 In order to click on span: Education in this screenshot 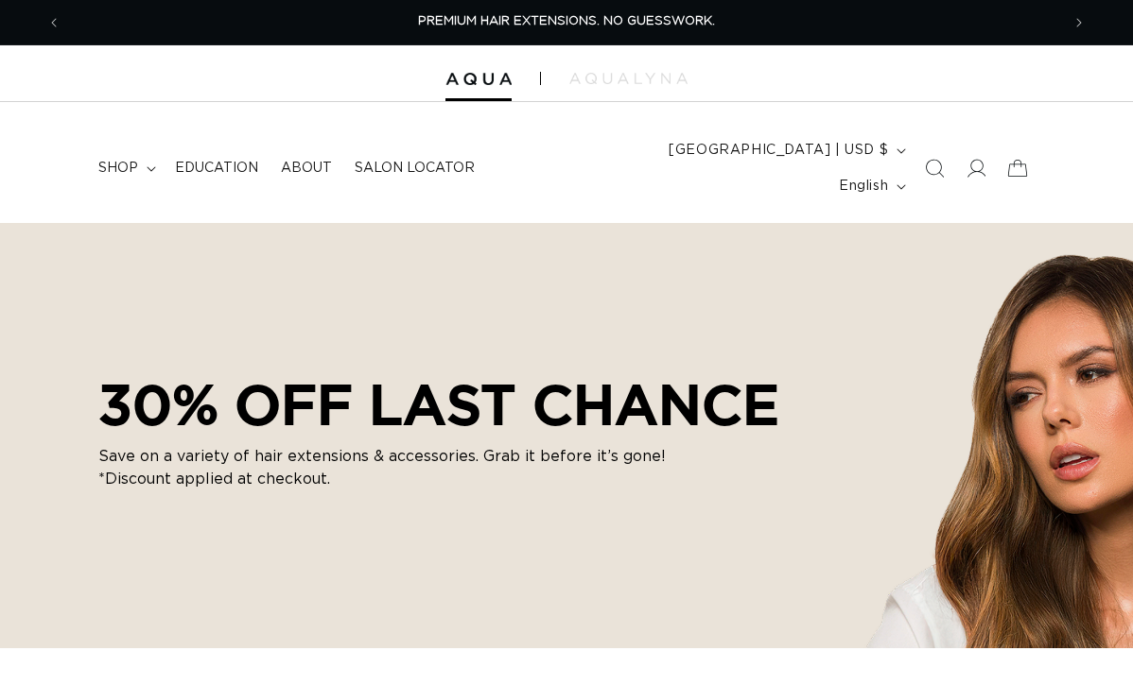, I will do `click(216, 168)`.